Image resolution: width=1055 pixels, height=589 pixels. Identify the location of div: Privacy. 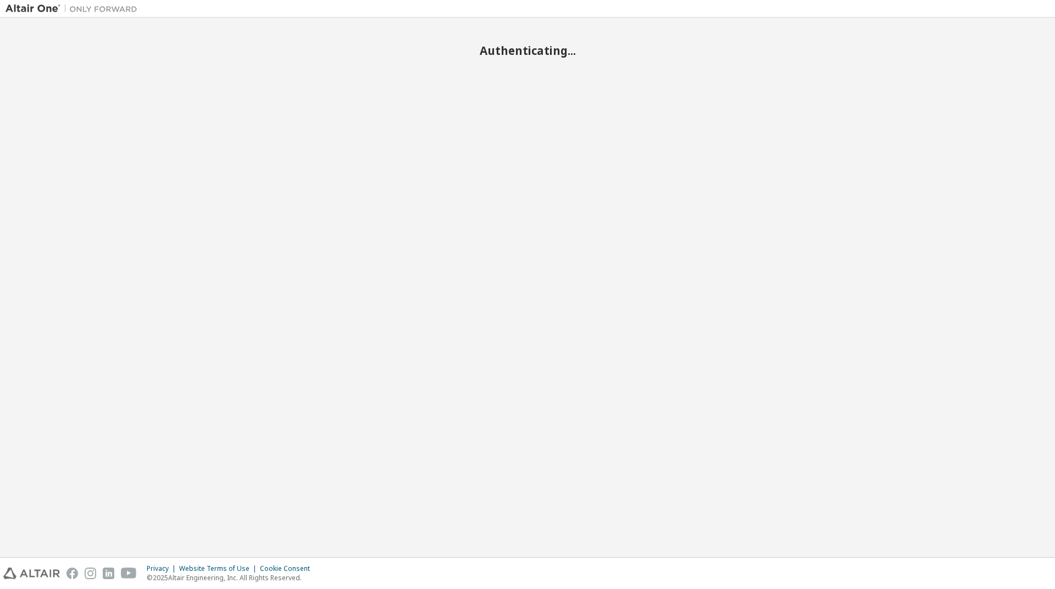
(163, 569).